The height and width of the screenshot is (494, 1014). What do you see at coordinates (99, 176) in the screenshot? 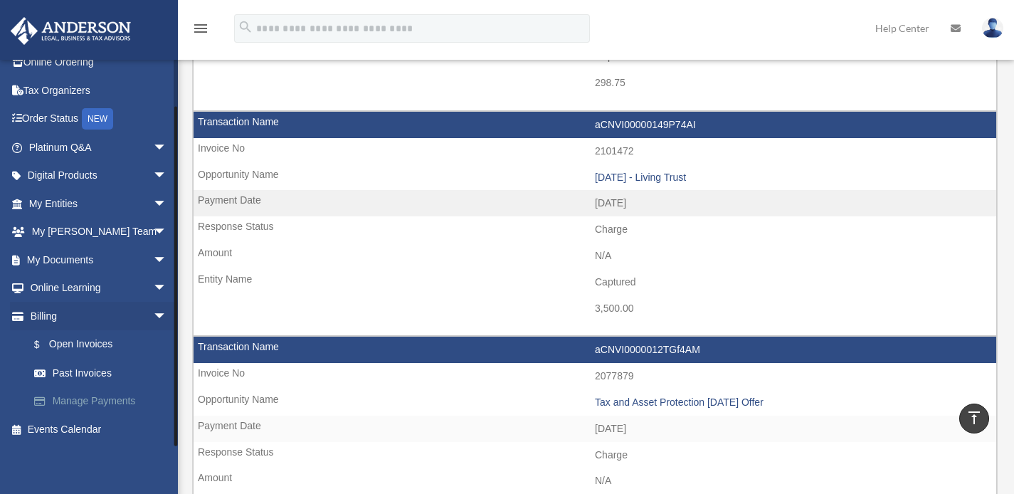
I see `a: Digital Productsarrow_drop_down` at bounding box center [99, 176].